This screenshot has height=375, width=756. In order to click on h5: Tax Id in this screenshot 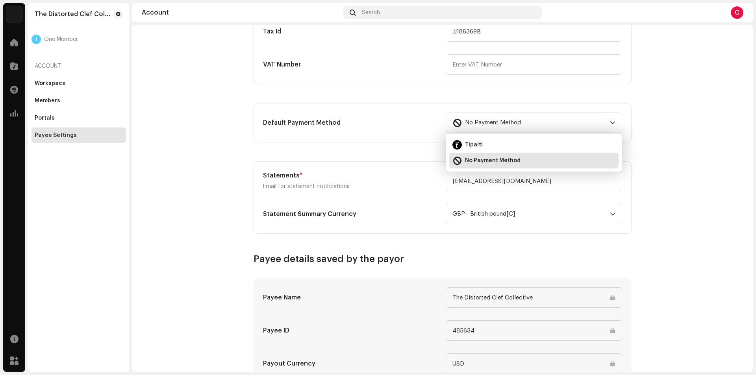, I will do `click(351, 31)`.